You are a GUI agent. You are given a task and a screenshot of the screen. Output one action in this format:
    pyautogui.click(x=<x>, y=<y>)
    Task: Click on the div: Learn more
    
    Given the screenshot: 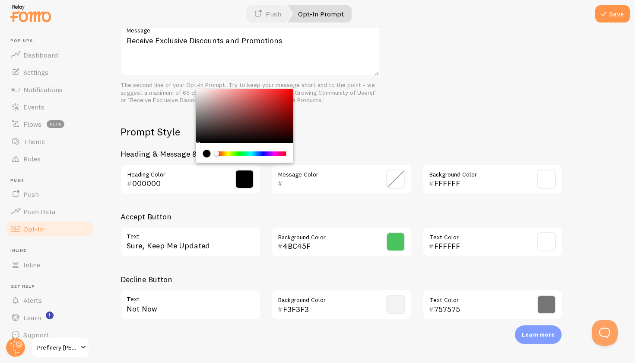 What is the action you would take?
    pyautogui.click(x=538, y=334)
    